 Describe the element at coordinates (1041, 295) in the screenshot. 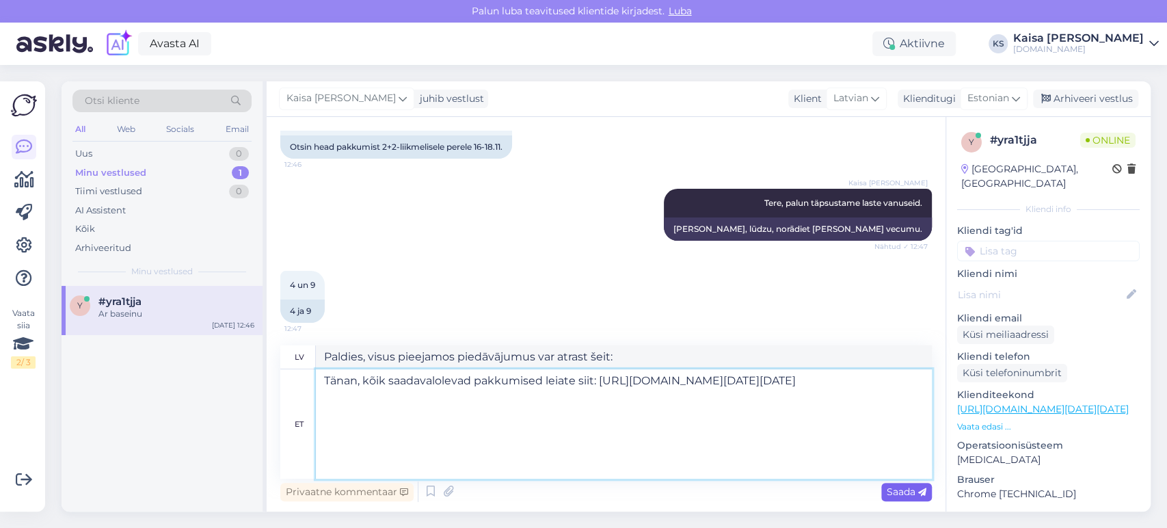

I see `input: Lisa nimi` at that location.